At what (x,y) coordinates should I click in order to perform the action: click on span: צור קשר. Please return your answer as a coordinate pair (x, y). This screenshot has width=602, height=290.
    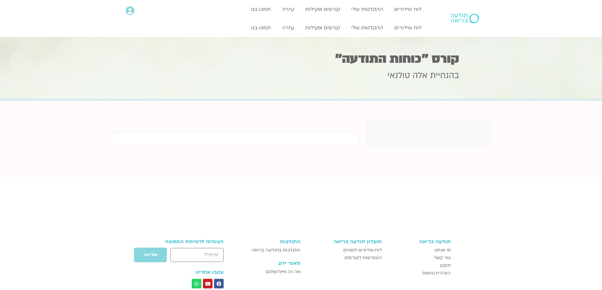
    Looking at the image, I should click on (442, 258).